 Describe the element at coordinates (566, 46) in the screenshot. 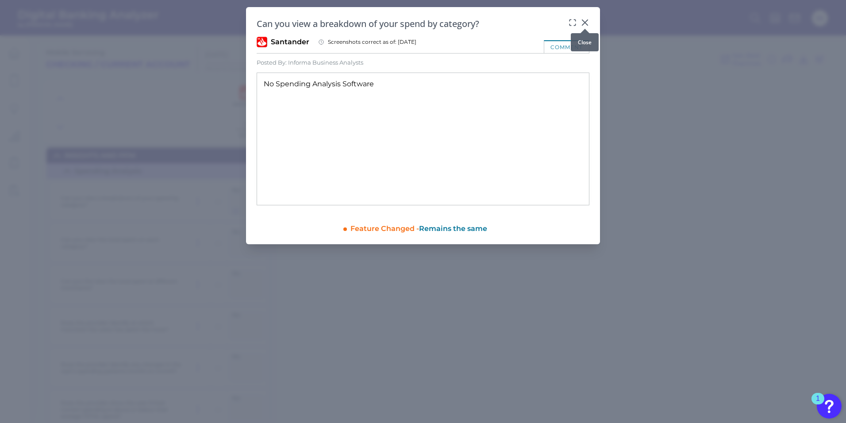

I see `div: comment` at that location.